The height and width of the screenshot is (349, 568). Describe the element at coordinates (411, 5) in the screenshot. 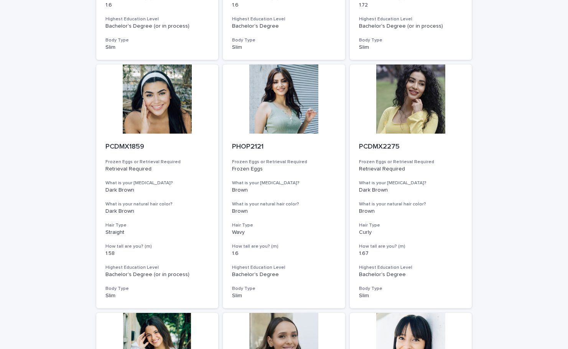

I see `p: 1.72` at that location.